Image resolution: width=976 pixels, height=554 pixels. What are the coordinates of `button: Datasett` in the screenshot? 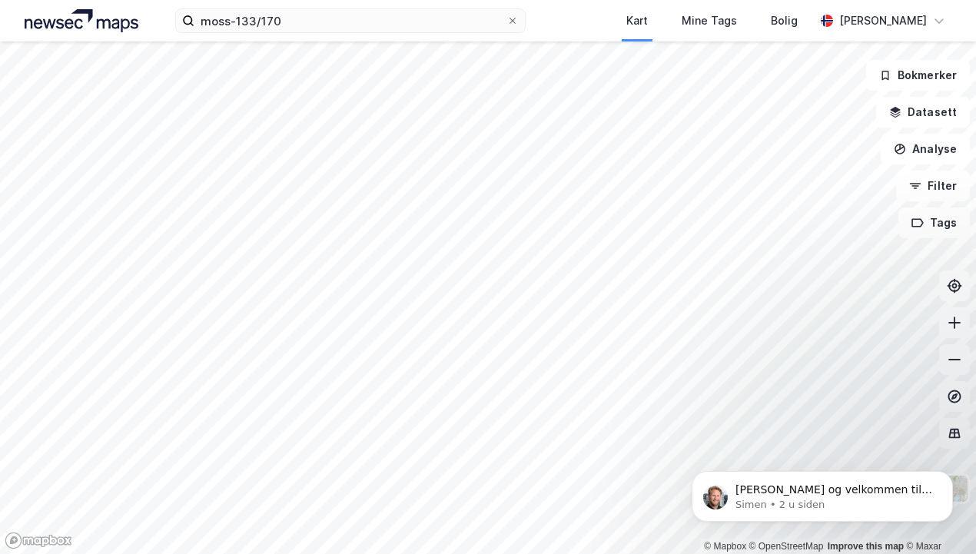 It's located at (923, 112).